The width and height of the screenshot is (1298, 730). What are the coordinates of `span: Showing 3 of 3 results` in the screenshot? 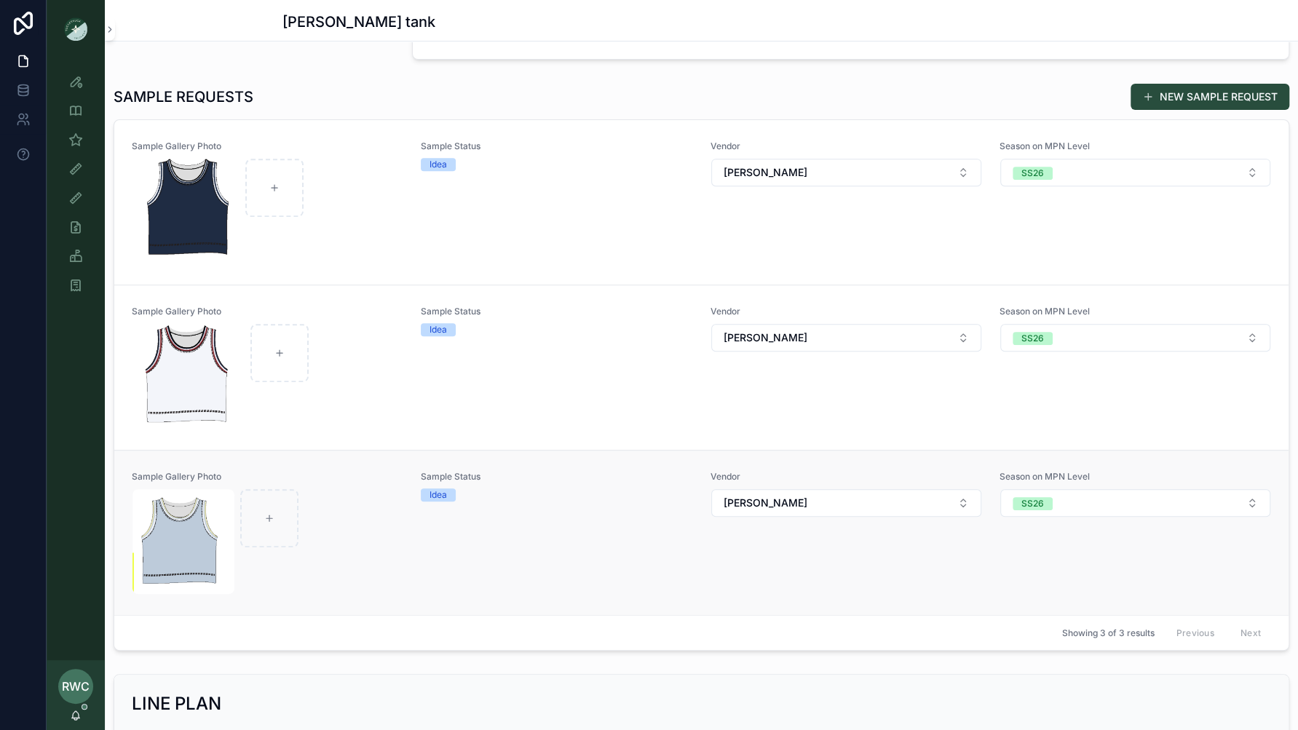 It's located at (1107, 633).